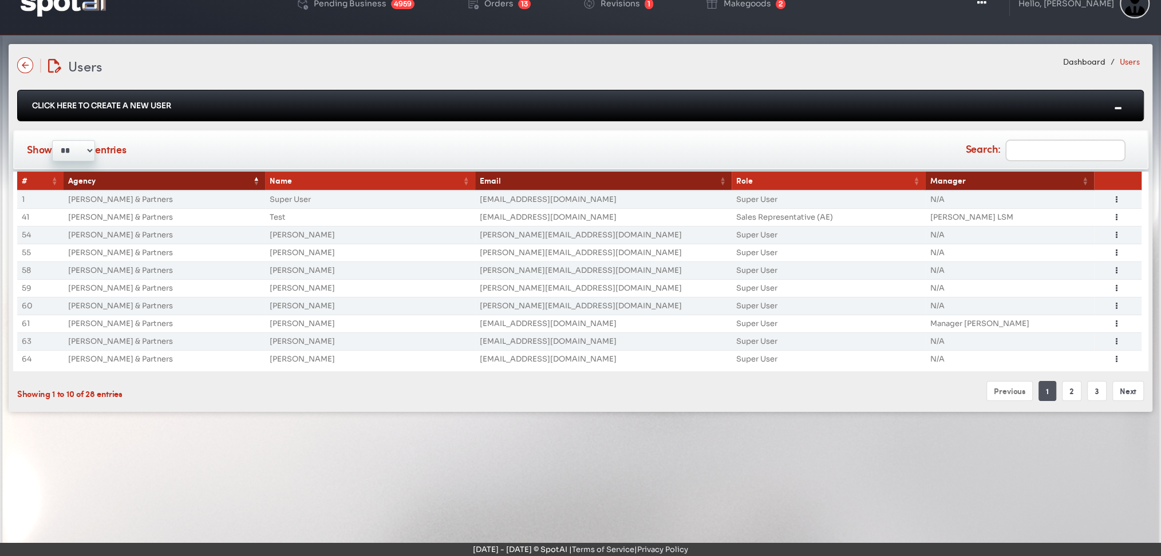  What do you see at coordinates (40, 235) in the screenshot?
I see `td: 54` at bounding box center [40, 235].